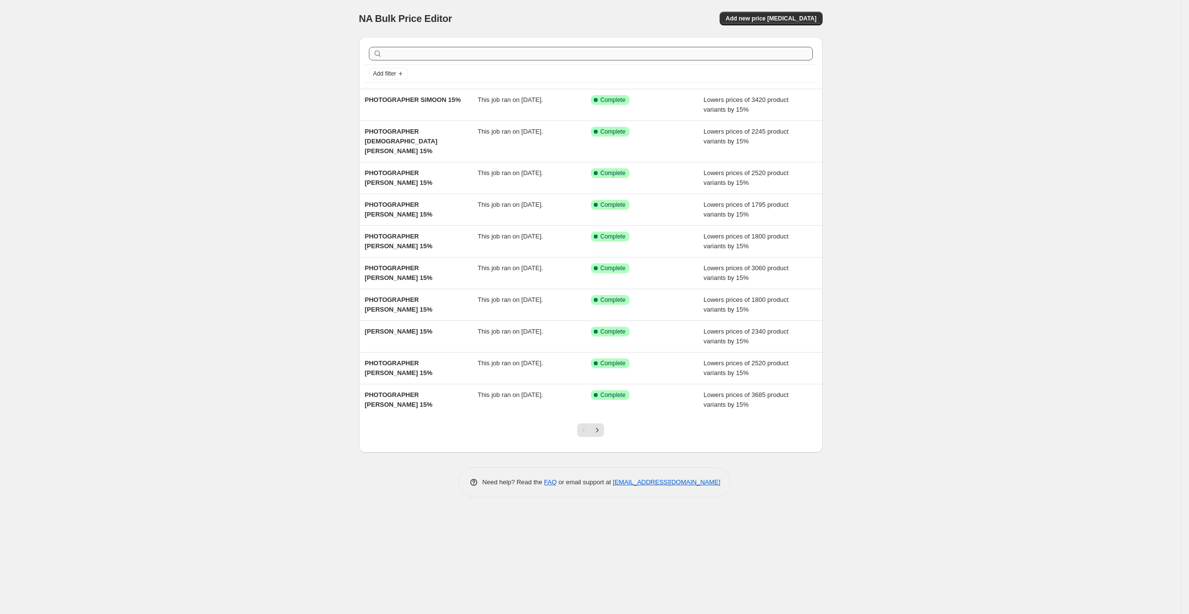 The width and height of the screenshot is (1189, 614). What do you see at coordinates (405, 19) in the screenshot?
I see `span: NA Bulk Price Editor` at bounding box center [405, 19].